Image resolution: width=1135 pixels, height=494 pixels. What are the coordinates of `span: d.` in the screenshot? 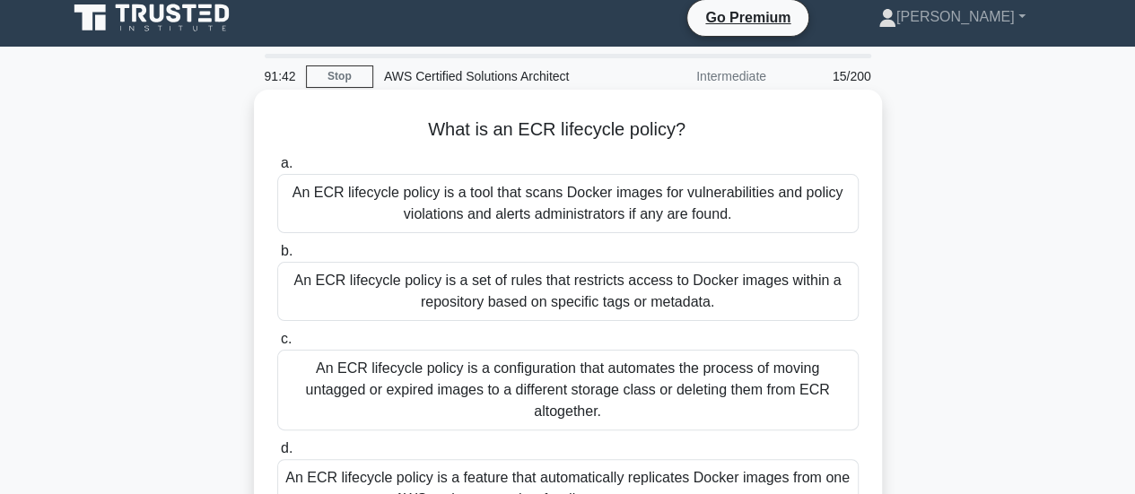 It's located at (286, 448).